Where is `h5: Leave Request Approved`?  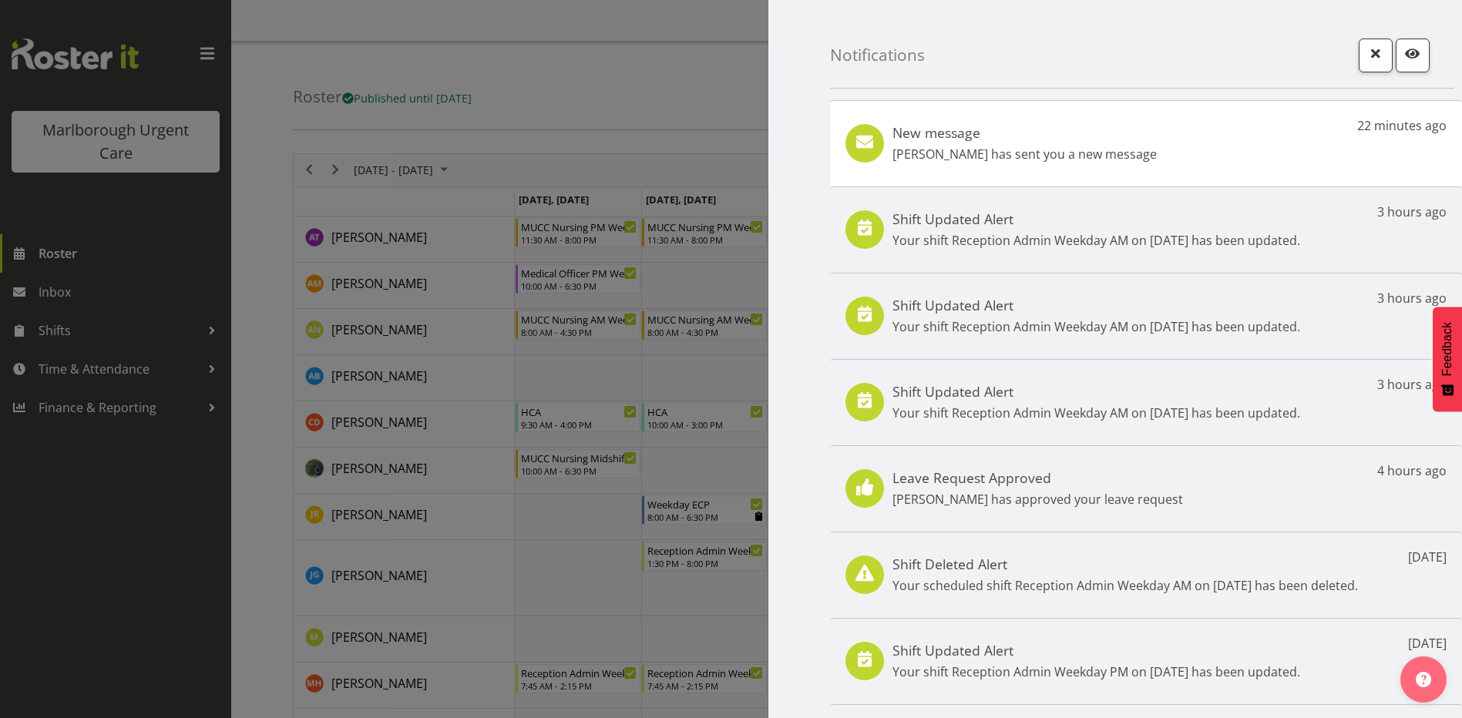
h5: Leave Request Approved is located at coordinates (1037, 478).